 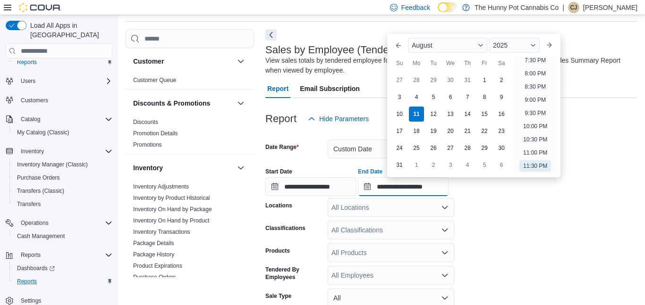 I want to click on label: End Date, so click(x=370, y=172).